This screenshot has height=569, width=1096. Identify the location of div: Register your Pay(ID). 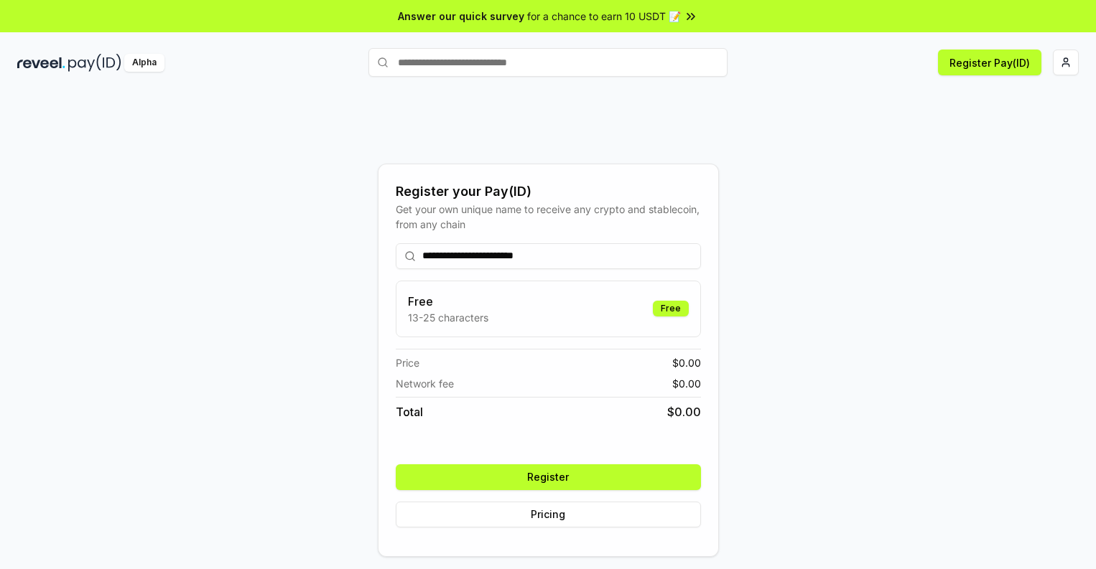
(548, 192).